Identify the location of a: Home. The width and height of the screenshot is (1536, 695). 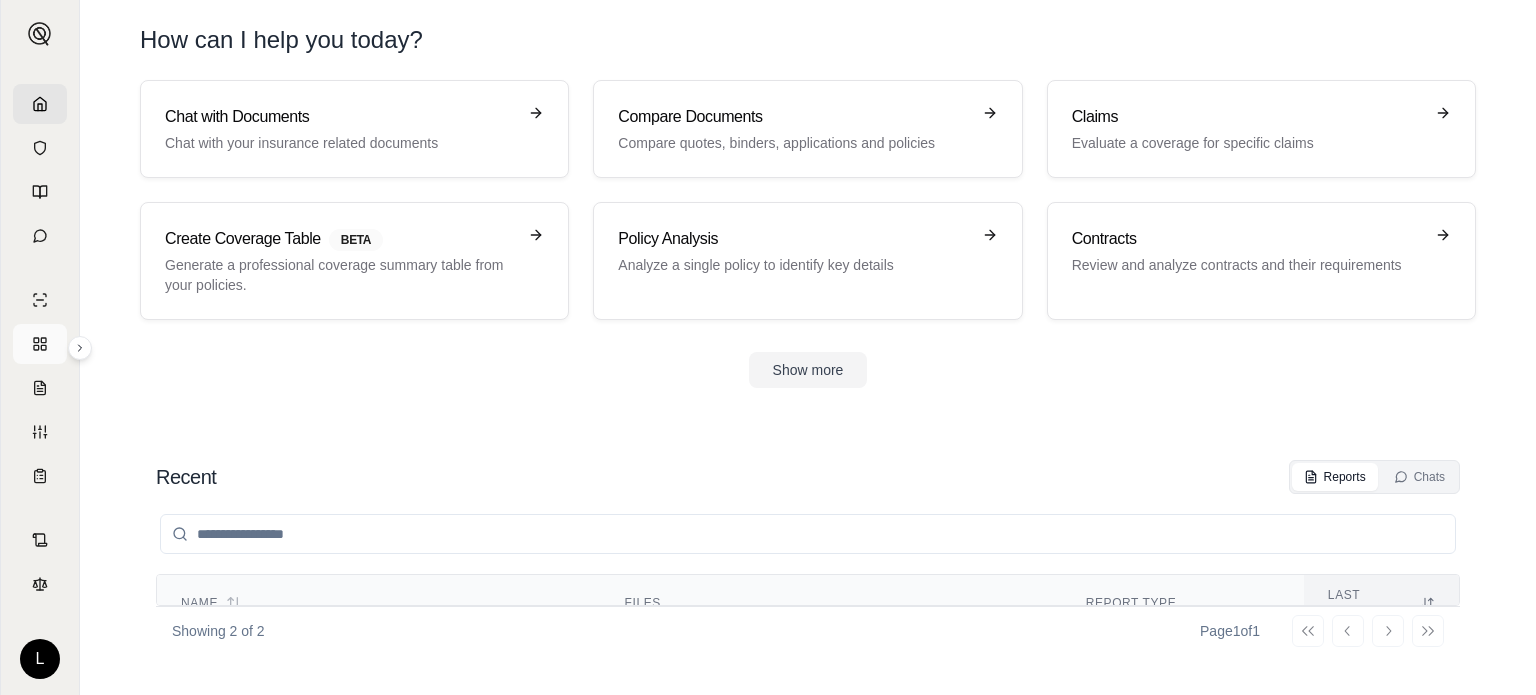
(40, 104).